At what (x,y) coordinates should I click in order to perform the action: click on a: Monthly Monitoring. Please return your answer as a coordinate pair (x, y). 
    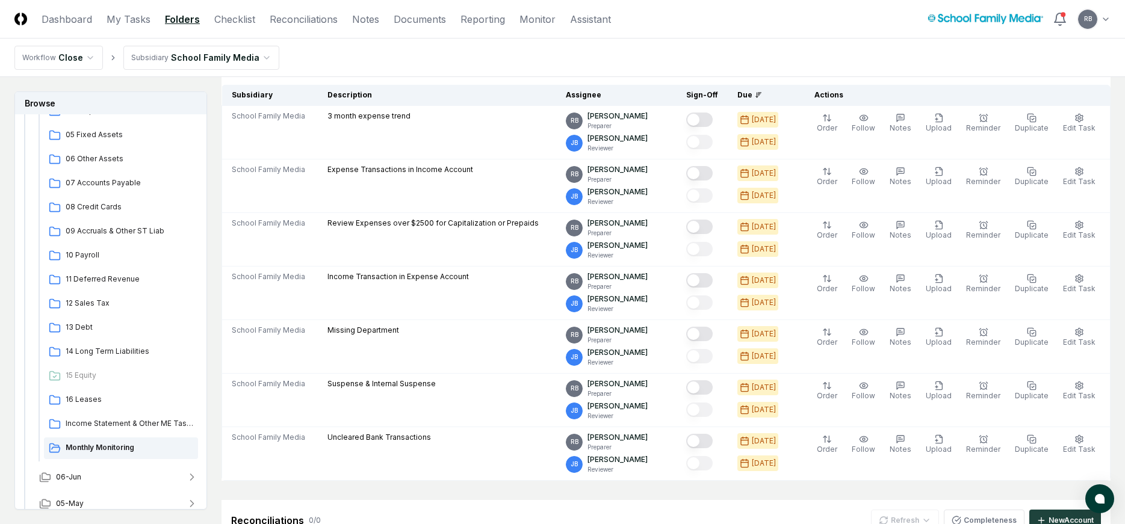
    Looking at the image, I should click on (121, 448).